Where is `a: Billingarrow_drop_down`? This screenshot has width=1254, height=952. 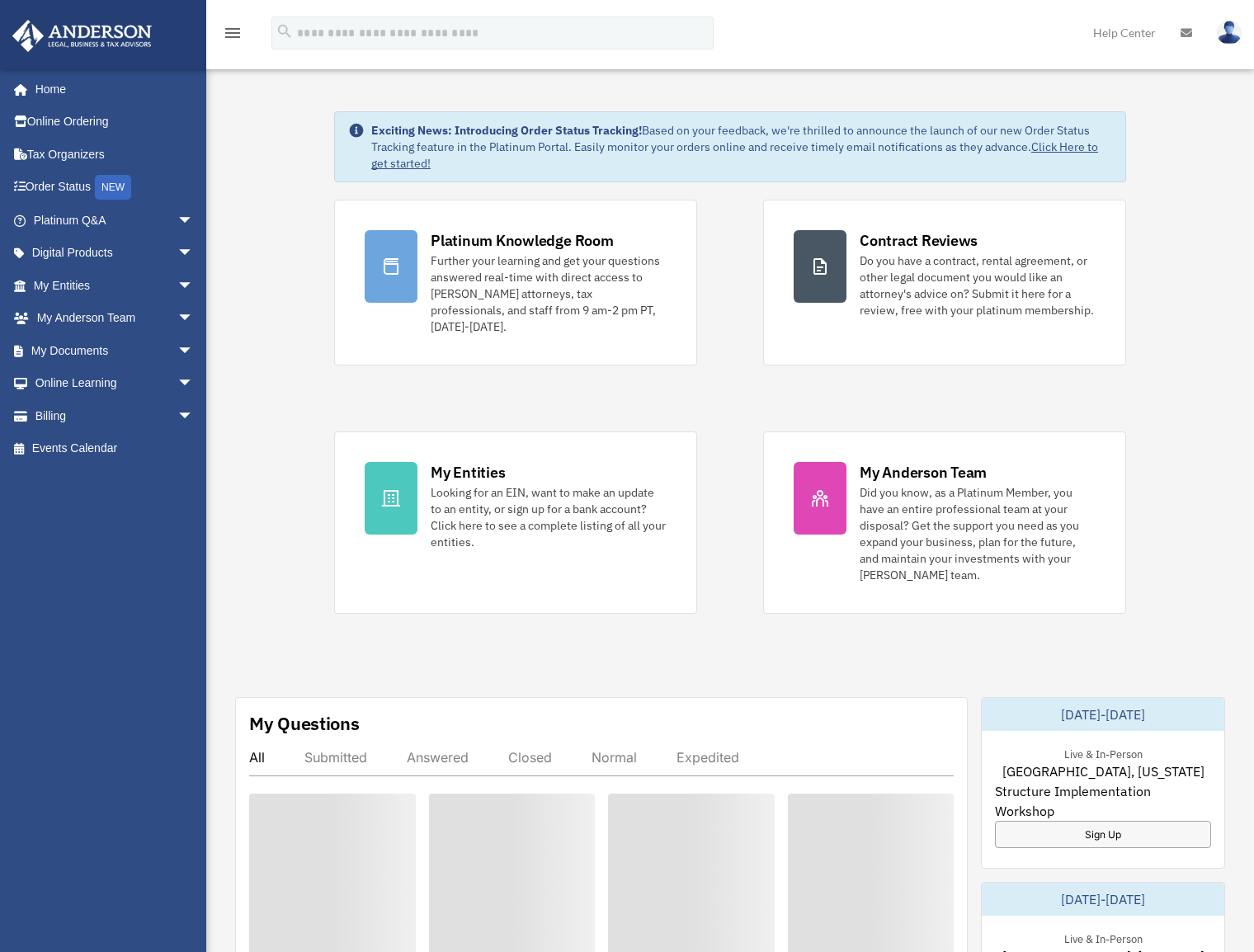 a: Billingarrow_drop_down is located at coordinates (114, 416).